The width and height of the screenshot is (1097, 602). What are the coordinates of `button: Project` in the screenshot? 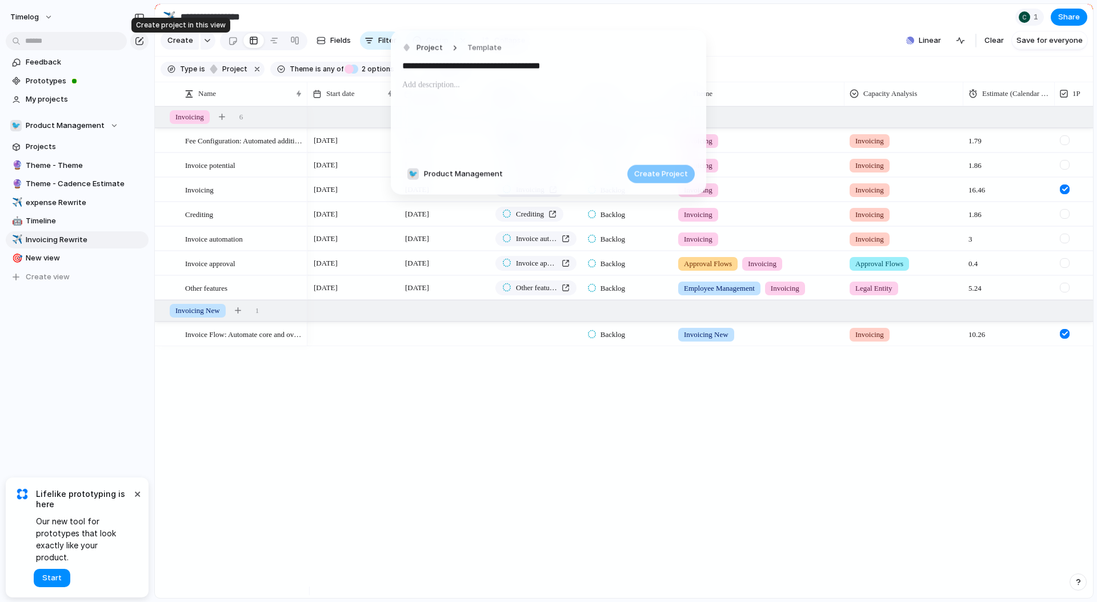 It's located at (423, 47).